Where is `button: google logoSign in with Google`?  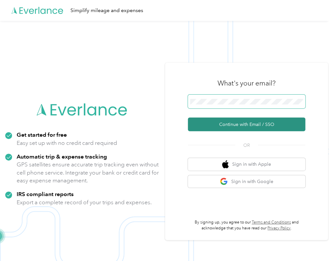 button: google logoSign in with Google is located at coordinates (246, 181).